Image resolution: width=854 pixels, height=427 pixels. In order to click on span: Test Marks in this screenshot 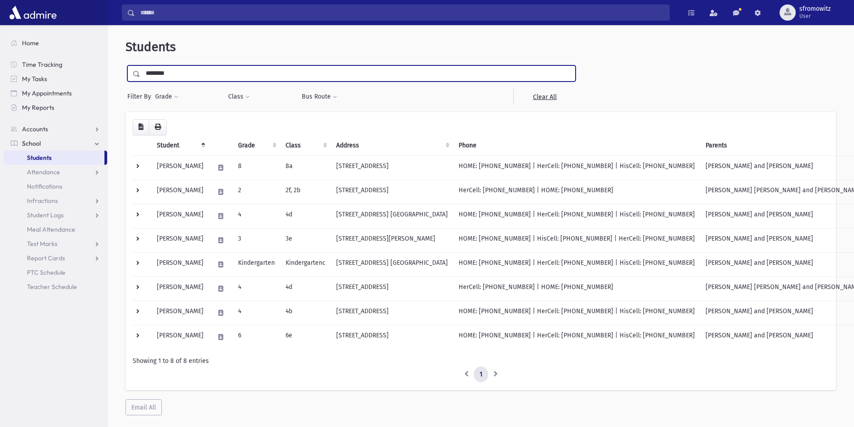, I will do `click(42, 244)`.